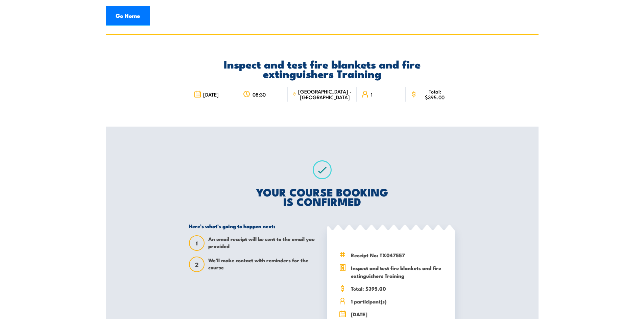  Describe the element at coordinates (259, 94) in the screenshot. I see `span: 08:30` at that location.